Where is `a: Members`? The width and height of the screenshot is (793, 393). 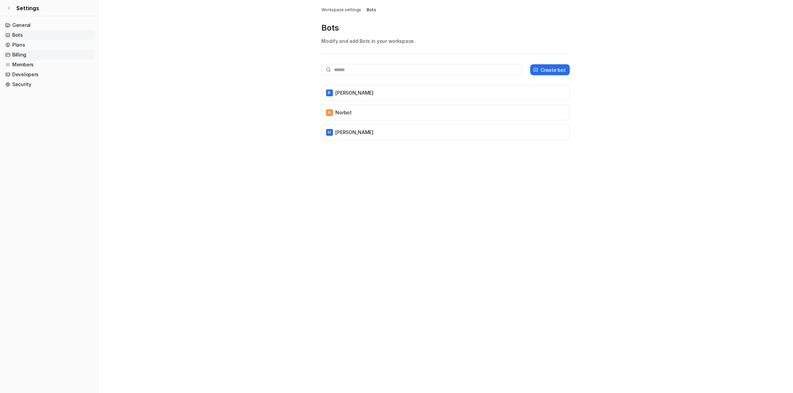
a: Members is located at coordinates (49, 65).